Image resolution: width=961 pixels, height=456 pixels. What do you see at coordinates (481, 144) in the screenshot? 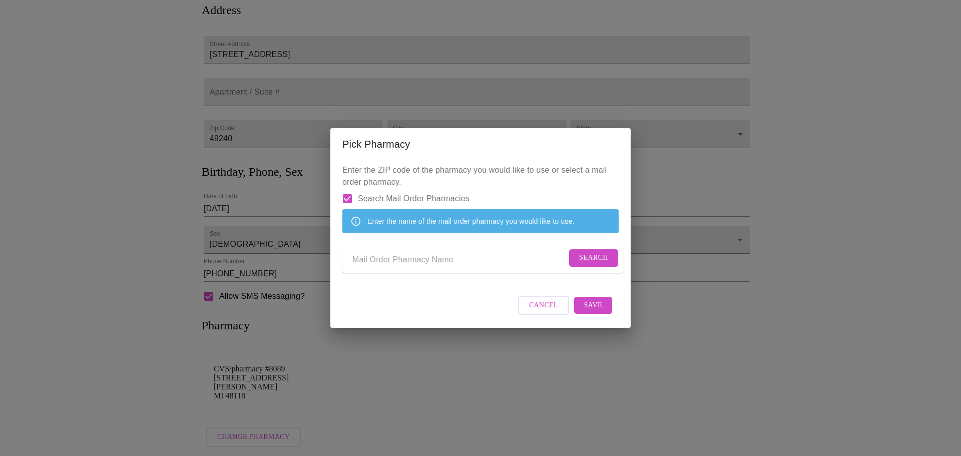
I see `h2: Pick Pharmacy` at bounding box center [481, 144].